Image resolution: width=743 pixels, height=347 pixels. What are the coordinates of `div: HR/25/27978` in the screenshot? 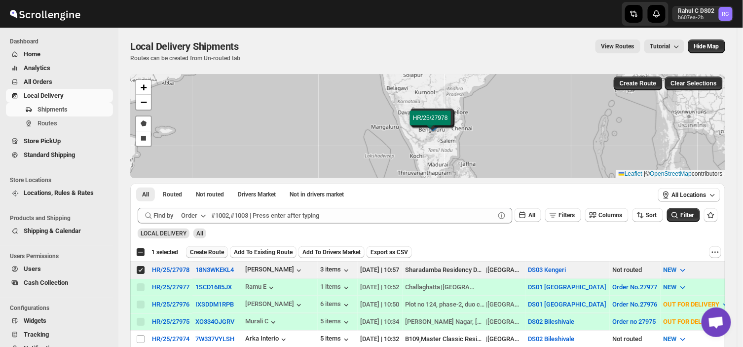 It's located at (171, 269).